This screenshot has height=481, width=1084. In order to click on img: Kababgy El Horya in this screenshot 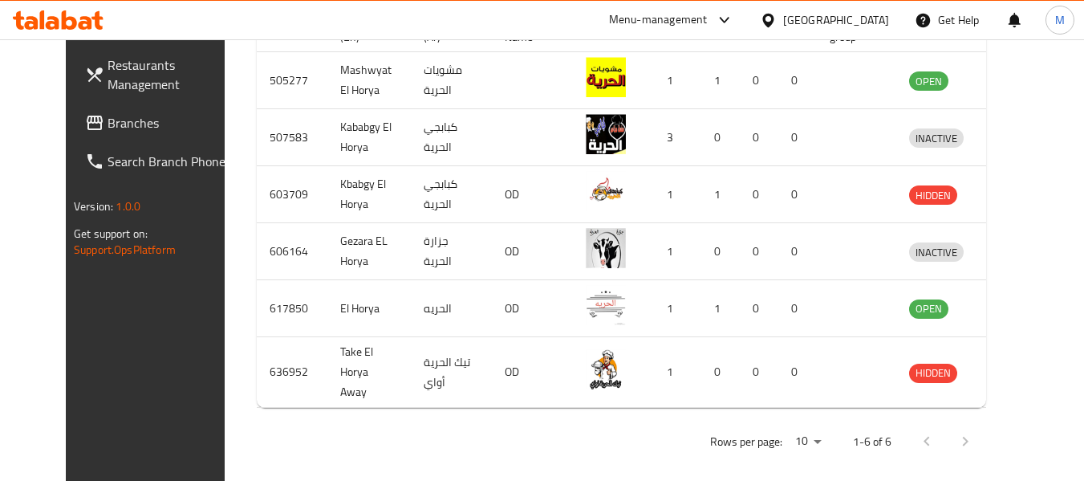, I will do `click(606, 134)`.